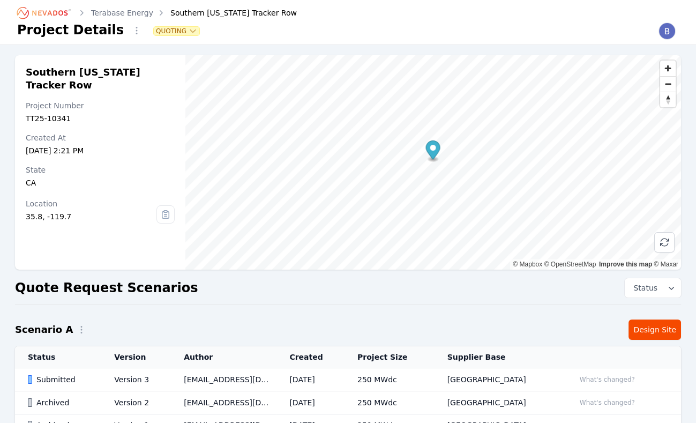 The height and width of the screenshot is (423, 696). I want to click on span: Status, so click(643, 288).